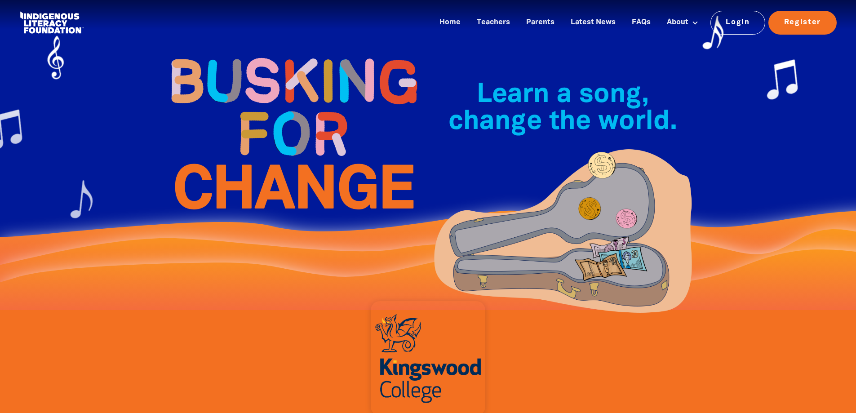  Describe the element at coordinates (540, 22) in the screenshot. I see `a: Parents` at that location.